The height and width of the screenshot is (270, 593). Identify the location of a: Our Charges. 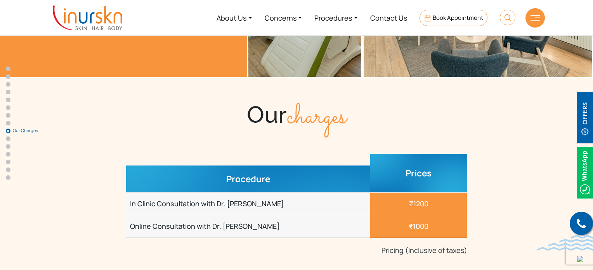
(8, 131).